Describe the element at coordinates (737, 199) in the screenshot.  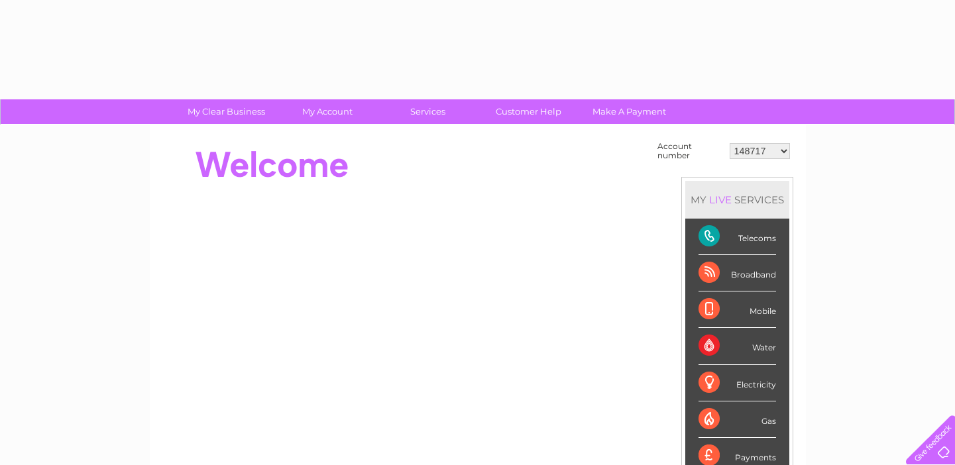
I see `div: MY SERVICES` at that location.